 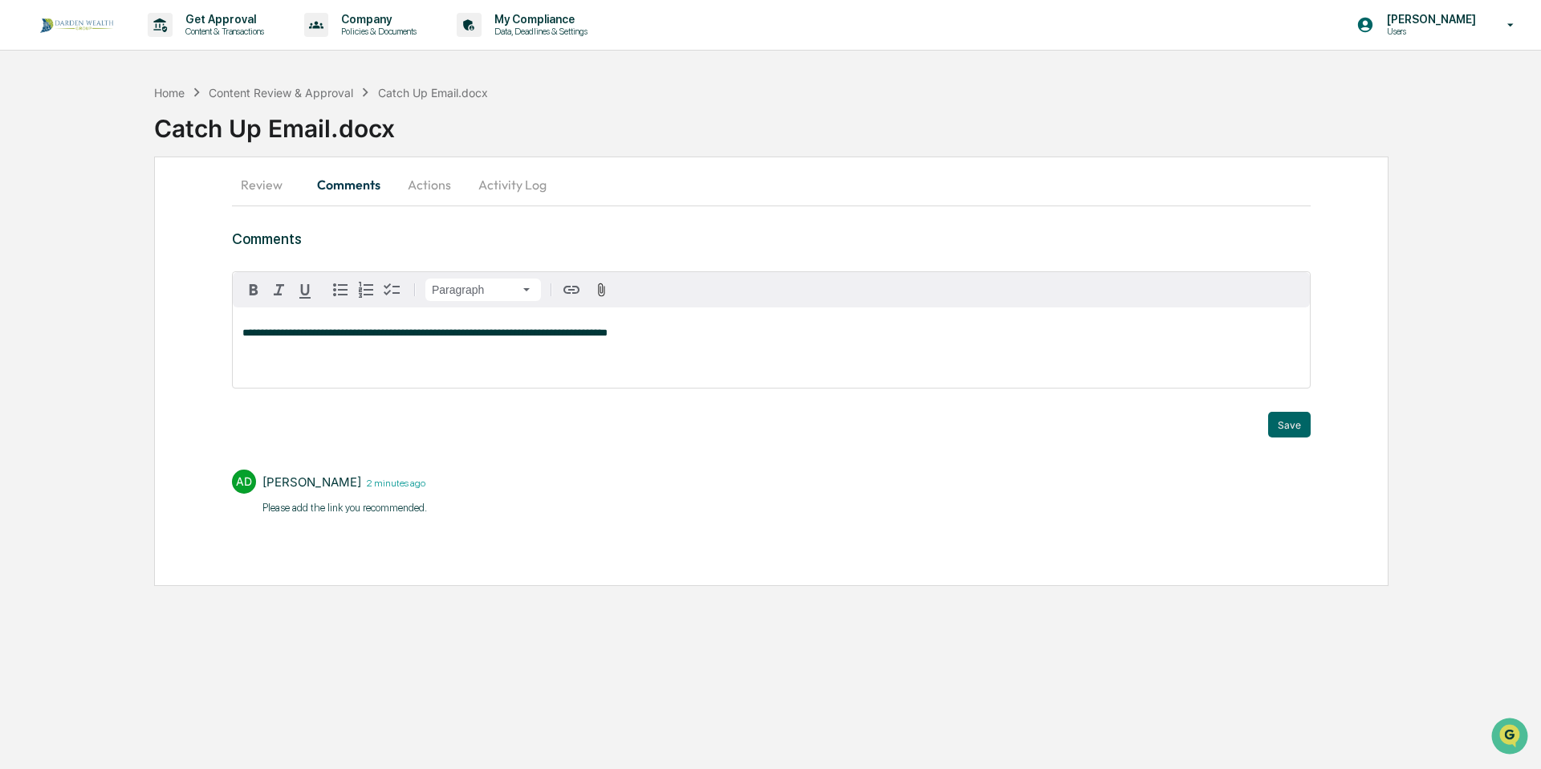 I want to click on div: We're available if you need us!, so click(x=128, y=145).